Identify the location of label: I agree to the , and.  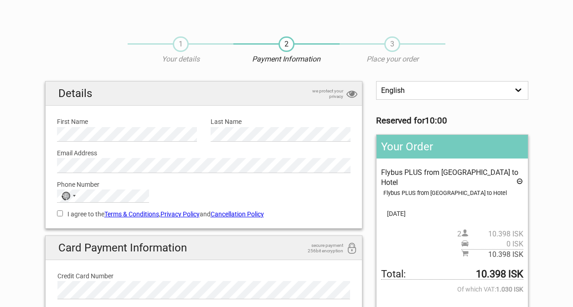
(204, 214).